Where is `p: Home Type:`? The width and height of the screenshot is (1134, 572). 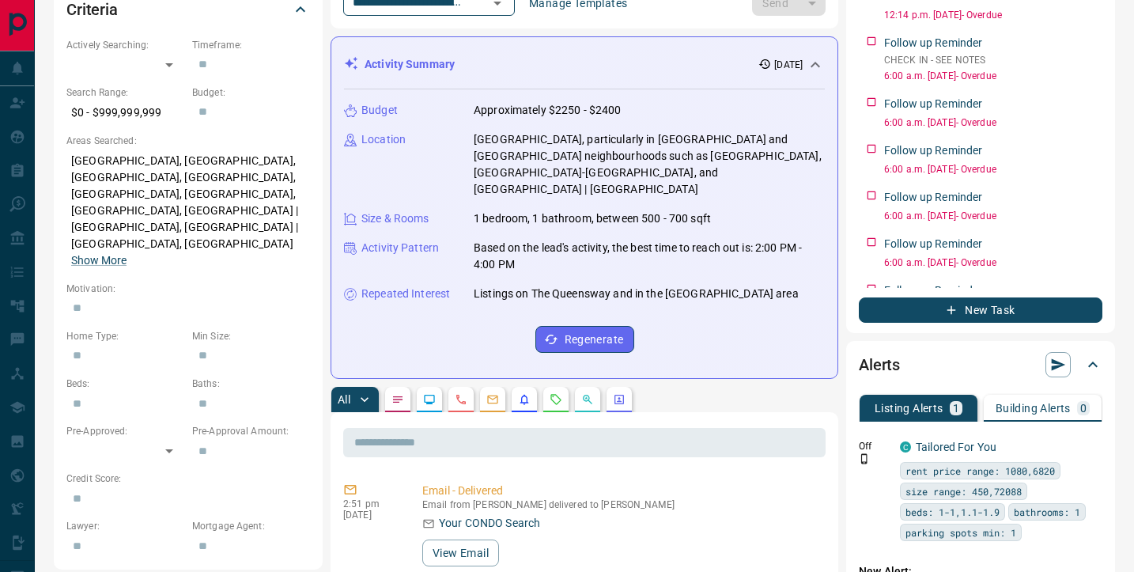
p: Home Type: is located at coordinates (125, 336).